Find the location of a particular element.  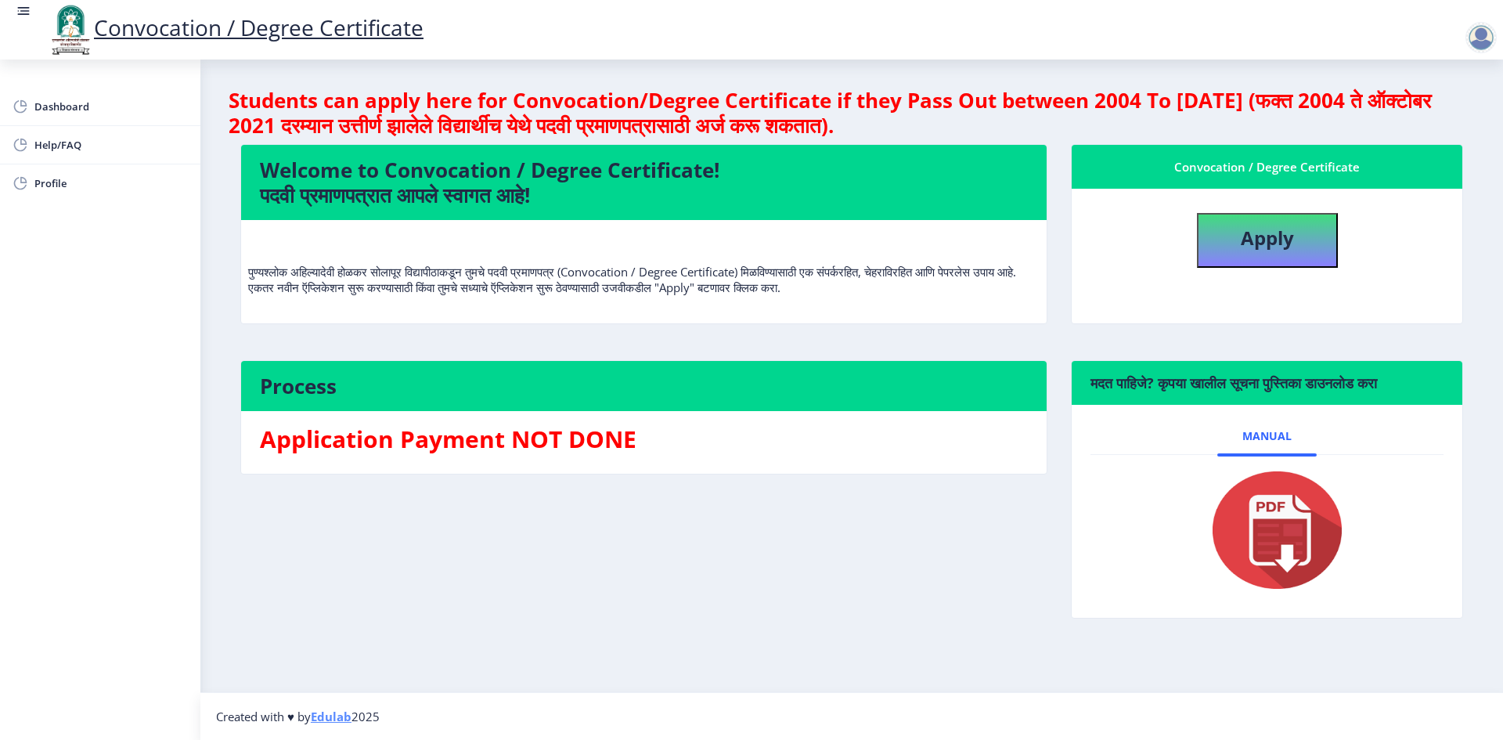

h4: Welcome to Convocation / Degree Certificate! पदवी प्रमाणपत्रात आपले स्वागत आहे! is located at coordinates (643, 182).